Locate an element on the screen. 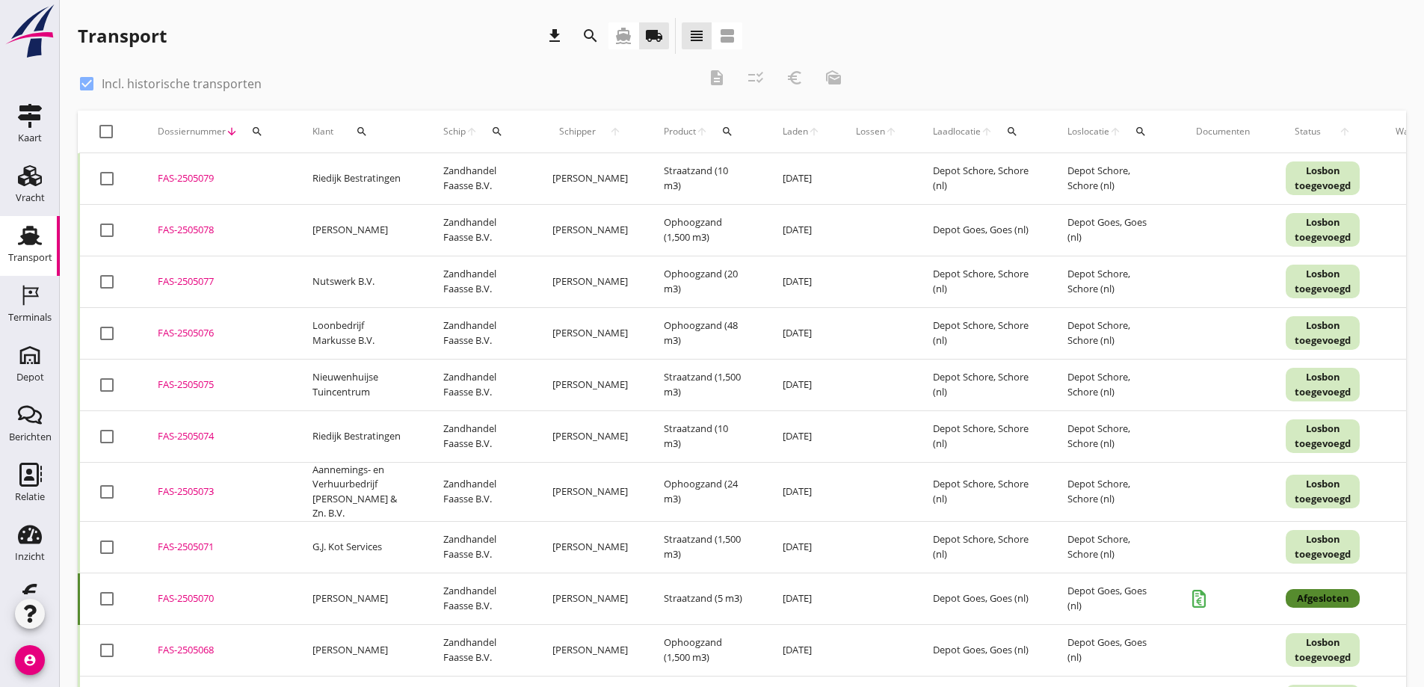 Image resolution: width=1424 pixels, height=687 pixels. i: arrow_downward is located at coordinates (232, 132).